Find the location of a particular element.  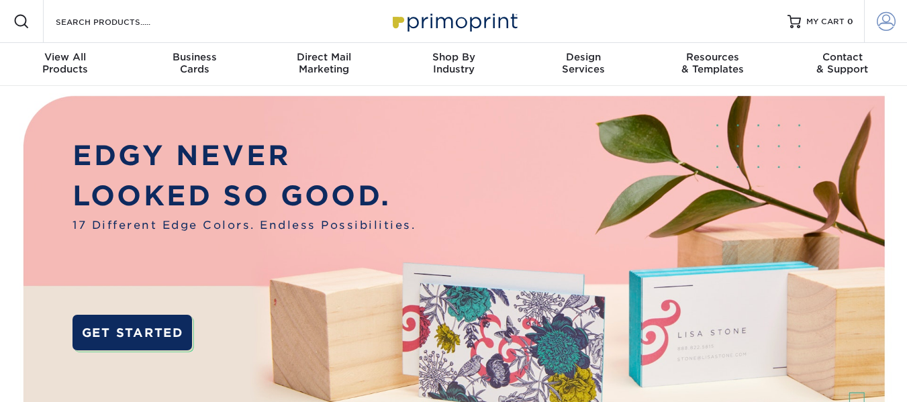

span: Direct Mail is located at coordinates (324, 57).